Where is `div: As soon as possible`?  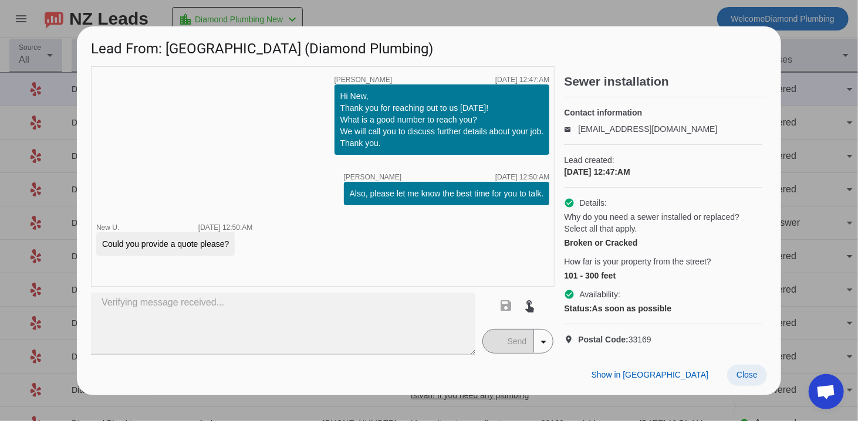 div: As soon as possible is located at coordinates (663, 309).